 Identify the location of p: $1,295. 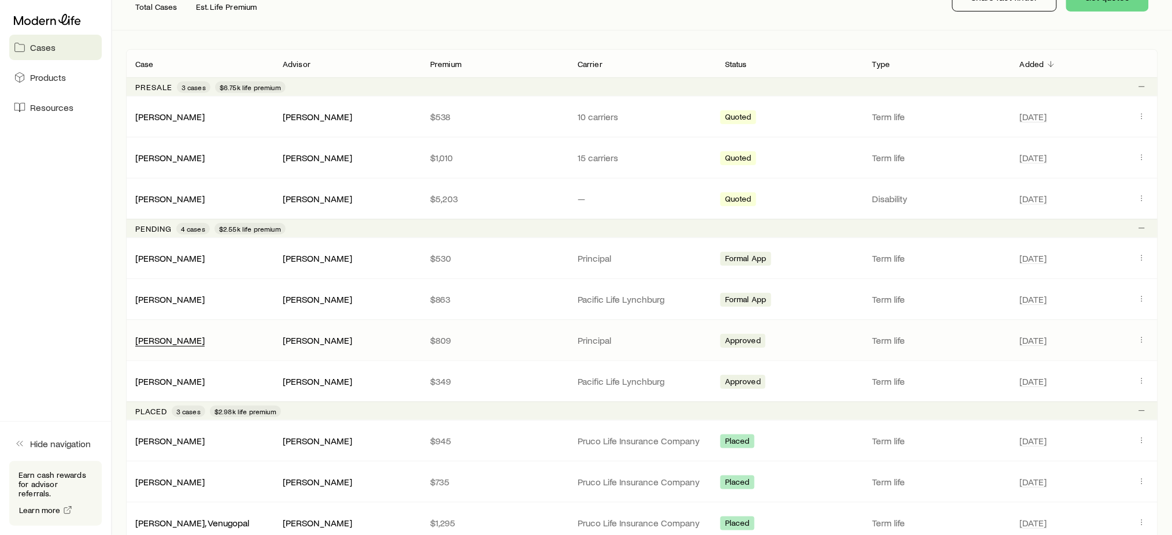
(494, 523).